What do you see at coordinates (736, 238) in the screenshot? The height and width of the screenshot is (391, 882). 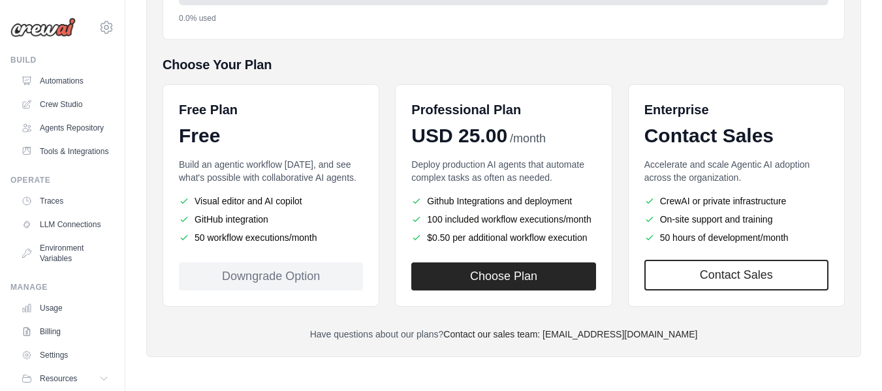 I see `li: 50 hours of development/month` at bounding box center [736, 238].